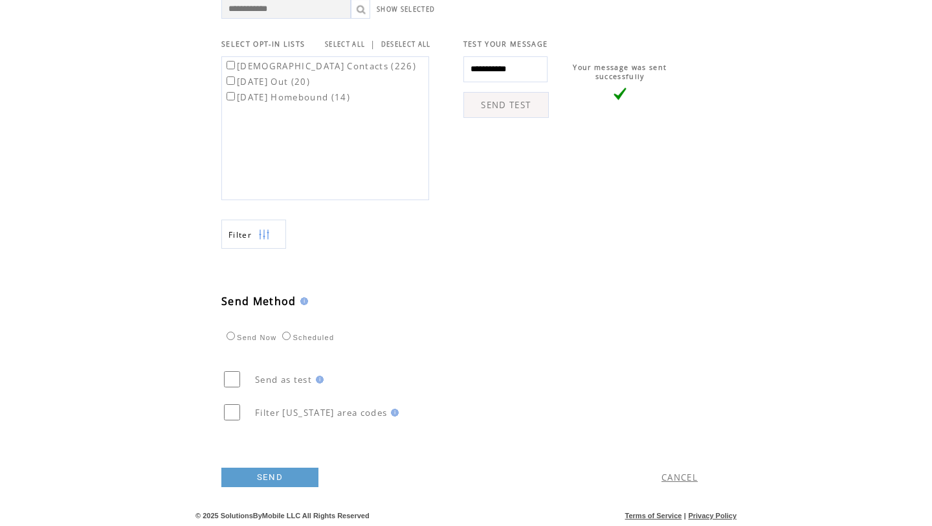 Image resolution: width=932 pixels, height=526 pixels. Describe the element at coordinates (284, 379) in the screenshot. I see `span: Send as test` at that location.